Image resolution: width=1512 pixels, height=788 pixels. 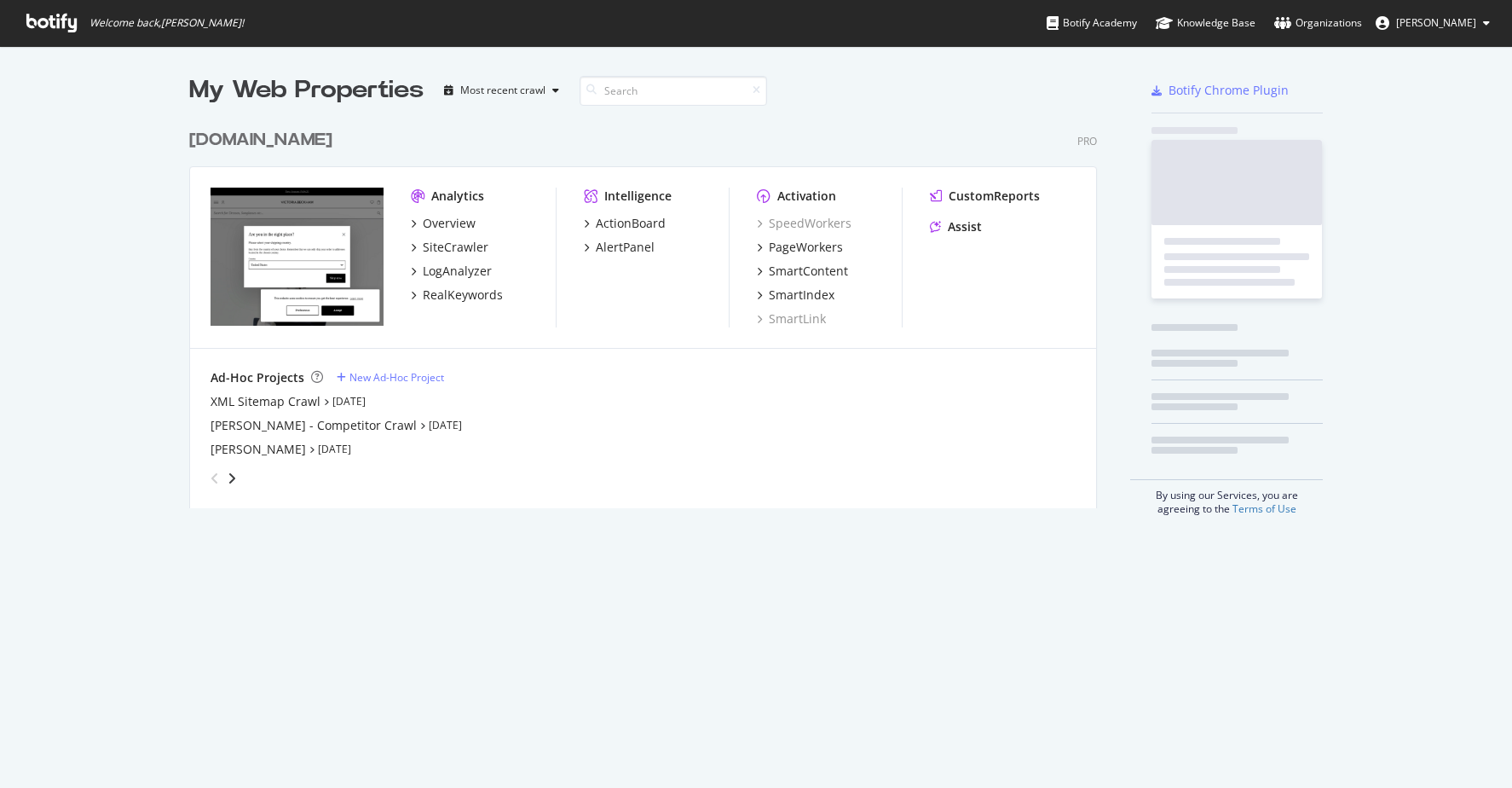 I want to click on div: Botify Chrome Plugin, so click(x=1228, y=91).